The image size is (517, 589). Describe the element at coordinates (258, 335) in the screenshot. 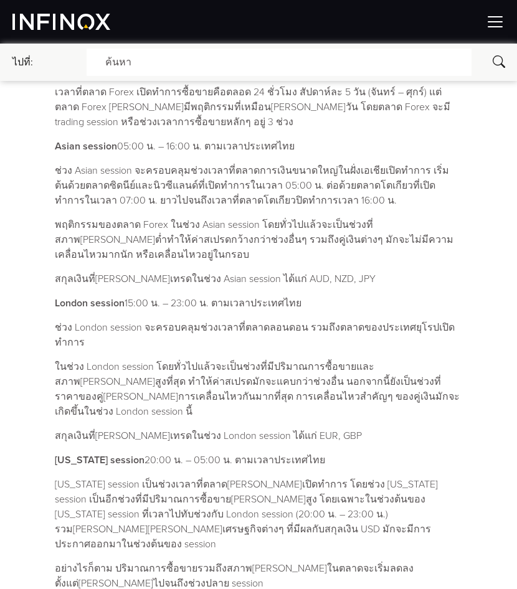

I see `p: ช่วง London session จะครอบคลุมช่วงเวลาที่ตลาดลอนดอน รวมถึงตลาดของประเทศยุโรปเปิดทำการ` at that location.